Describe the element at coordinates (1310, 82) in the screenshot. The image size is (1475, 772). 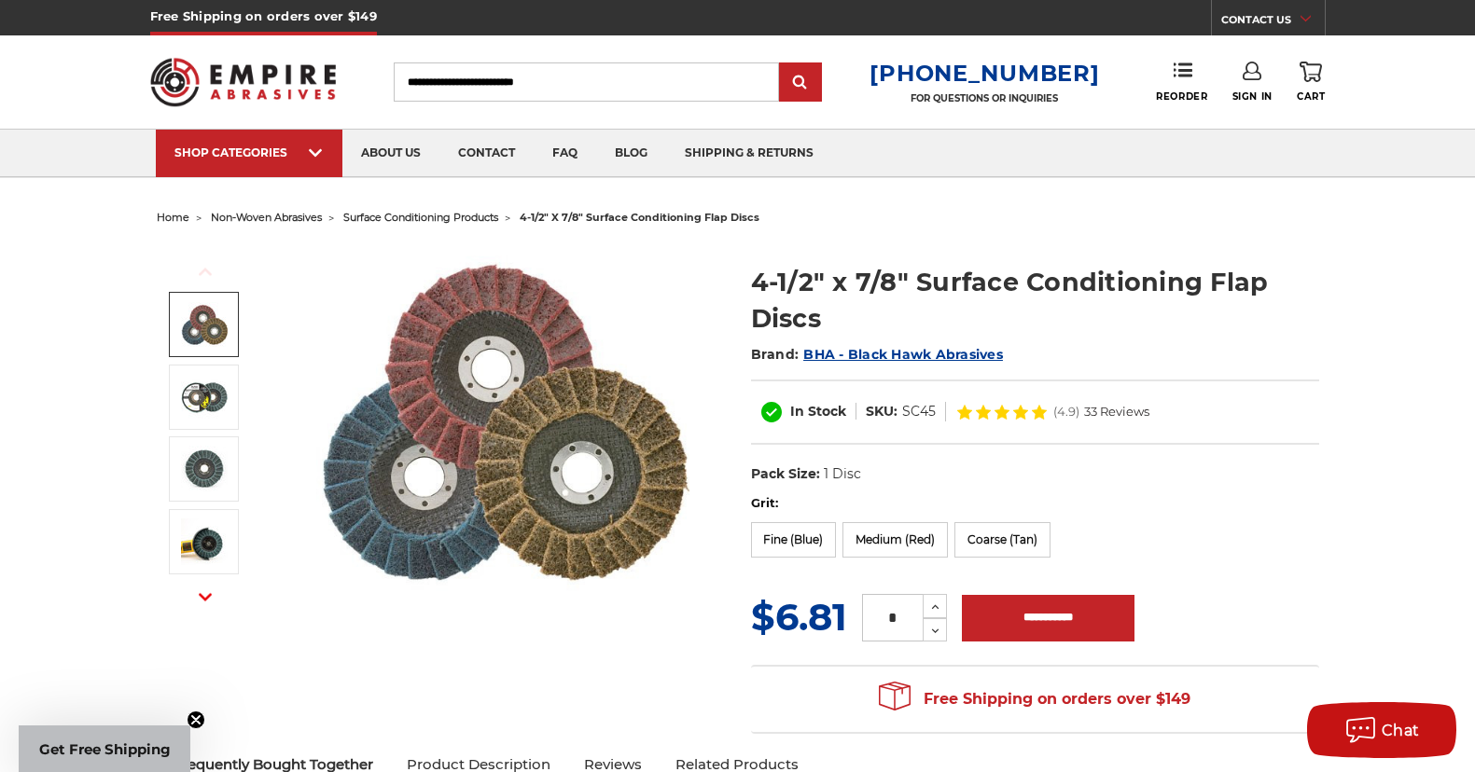
I see `a: Cart` at that location.